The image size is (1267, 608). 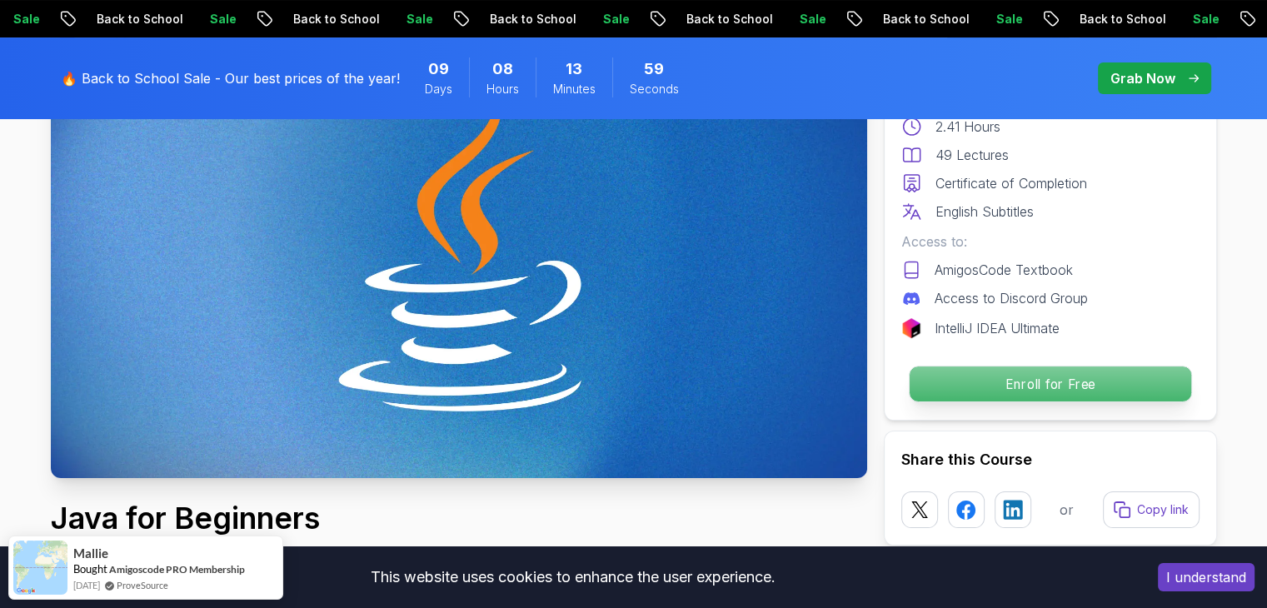 What do you see at coordinates (1143, 78) in the screenshot?
I see `p: Grab Now` at bounding box center [1143, 78].